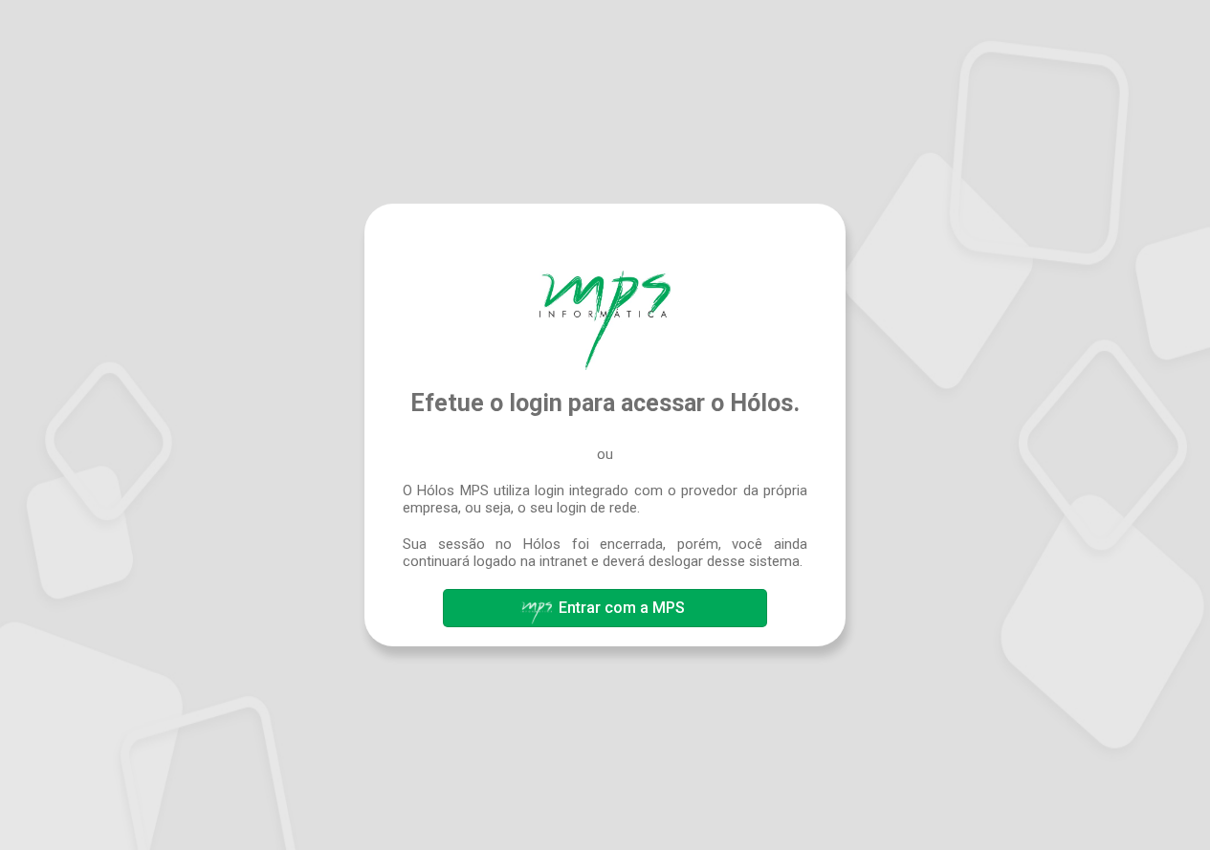 The width and height of the screenshot is (1210, 850). I want to click on span: Efetue o login para acessar o Hólos., so click(604, 403).